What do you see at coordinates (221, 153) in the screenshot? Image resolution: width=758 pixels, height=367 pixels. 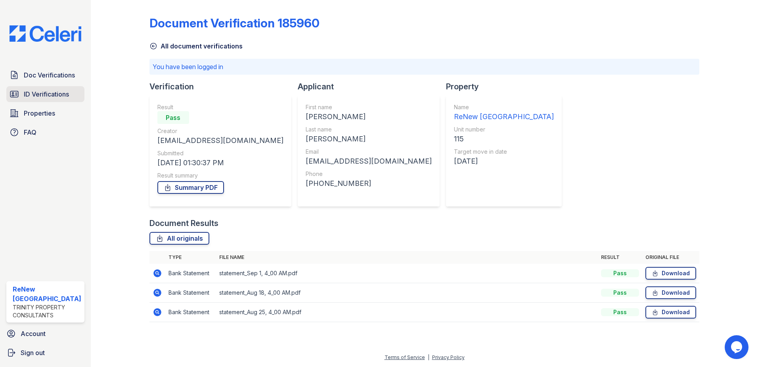 I see `div: Submitted` at bounding box center [221, 153].